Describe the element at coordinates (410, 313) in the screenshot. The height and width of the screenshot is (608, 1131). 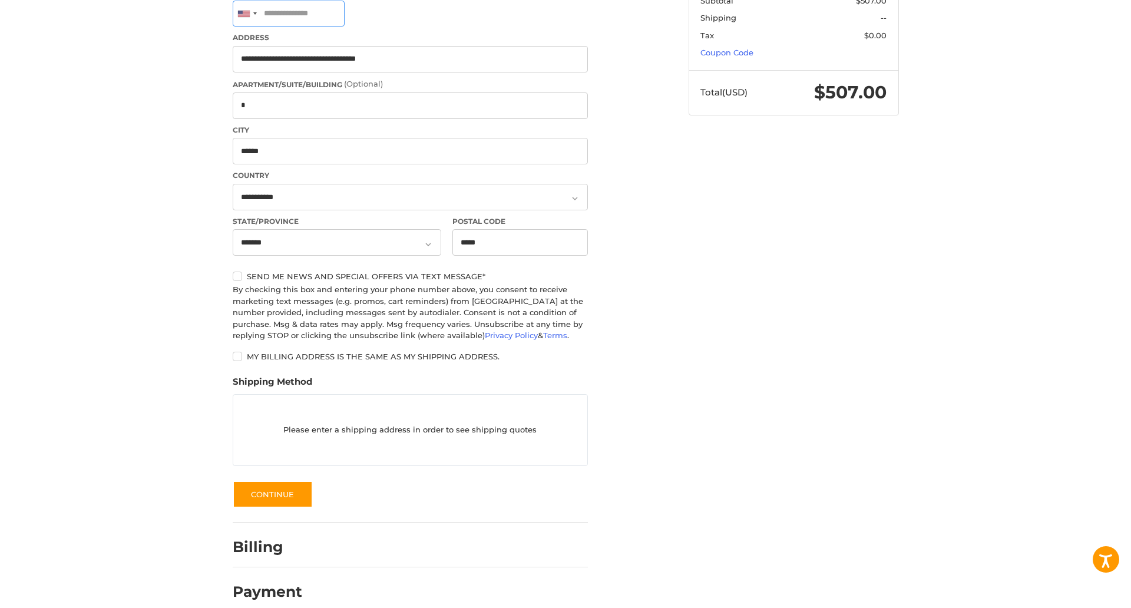
I see `div: By checking this box and entering your phone number above, you consent to receive marketing text ...` at that location.